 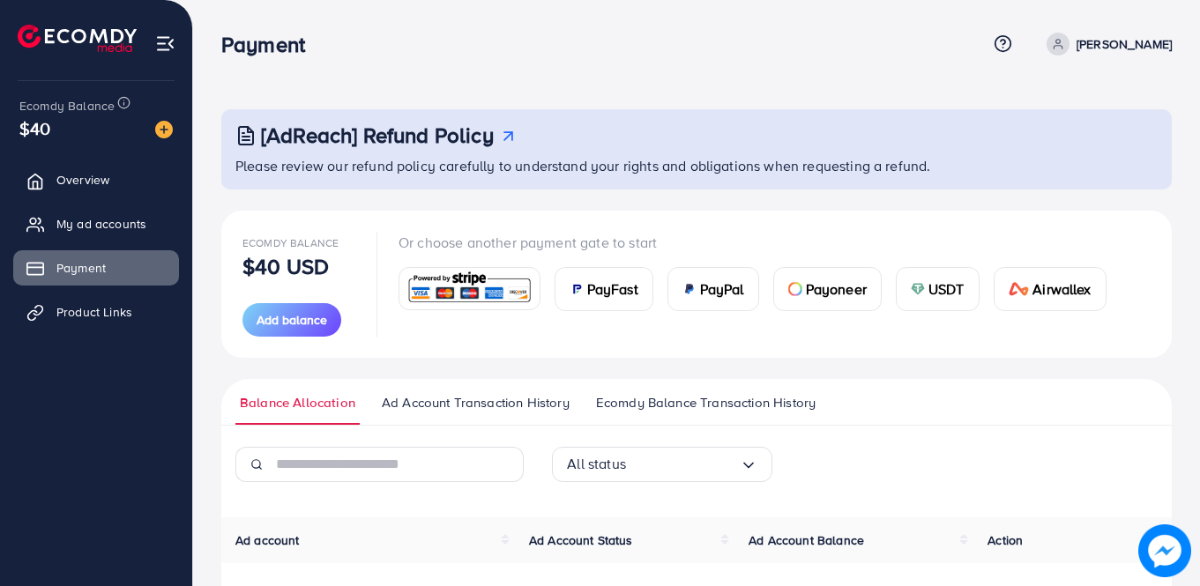 I want to click on a: cardPayPal, so click(x=713, y=289).